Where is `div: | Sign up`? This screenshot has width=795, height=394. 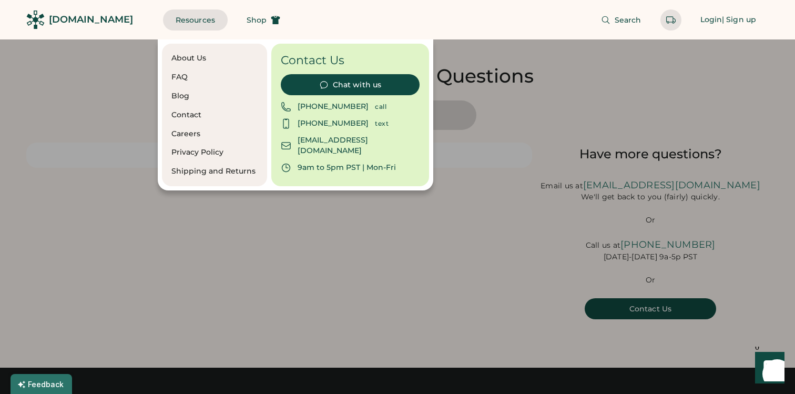
div: | Sign up is located at coordinates (739, 20).